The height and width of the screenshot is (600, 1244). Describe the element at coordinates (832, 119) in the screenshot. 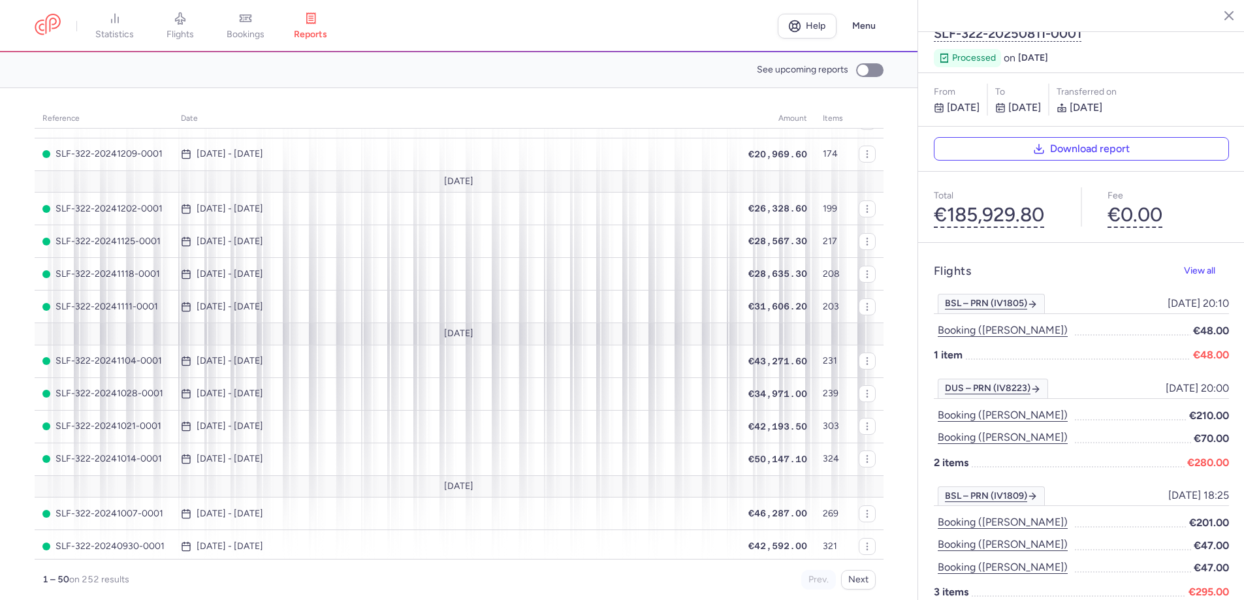

I see `th: items` at that location.